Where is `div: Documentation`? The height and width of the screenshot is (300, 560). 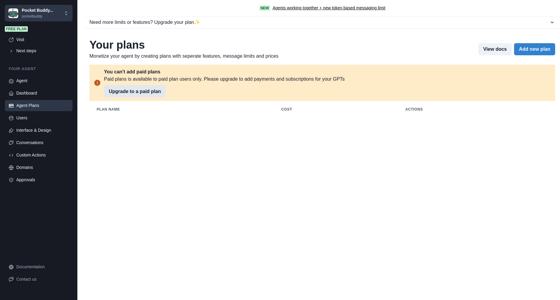 div: Documentation is located at coordinates (43, 267).